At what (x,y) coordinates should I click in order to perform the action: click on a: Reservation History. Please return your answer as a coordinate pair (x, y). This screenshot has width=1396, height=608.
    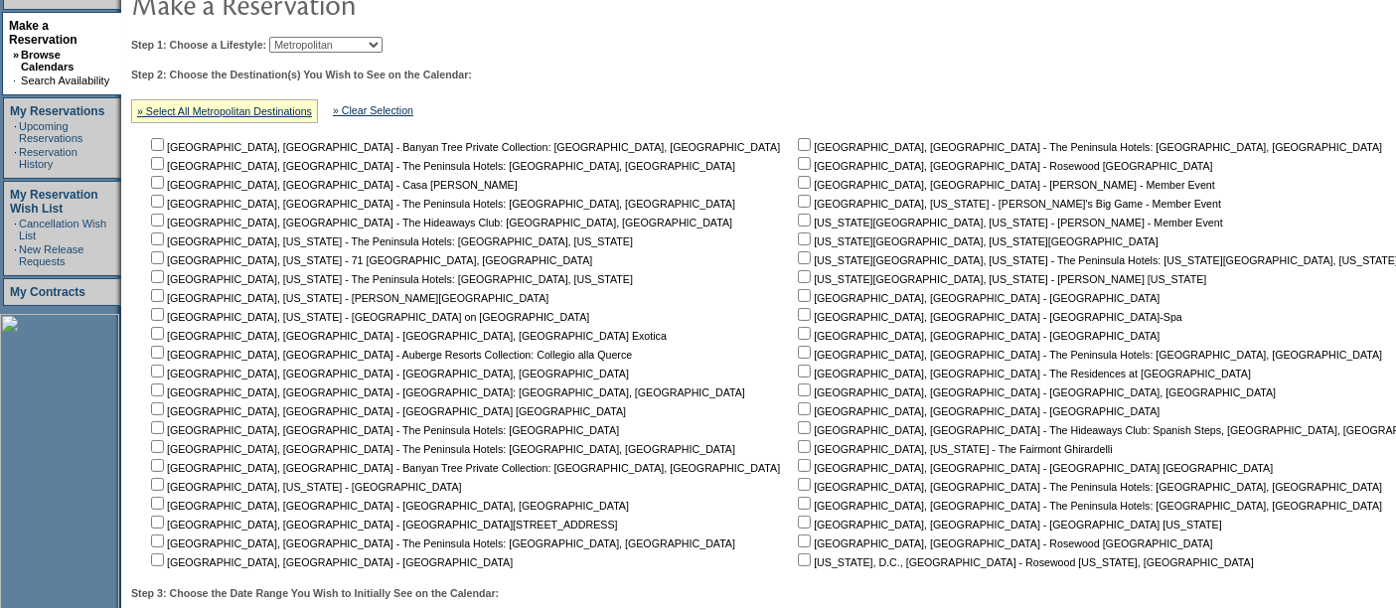
    Looking at the image, I should click on (48, 158).